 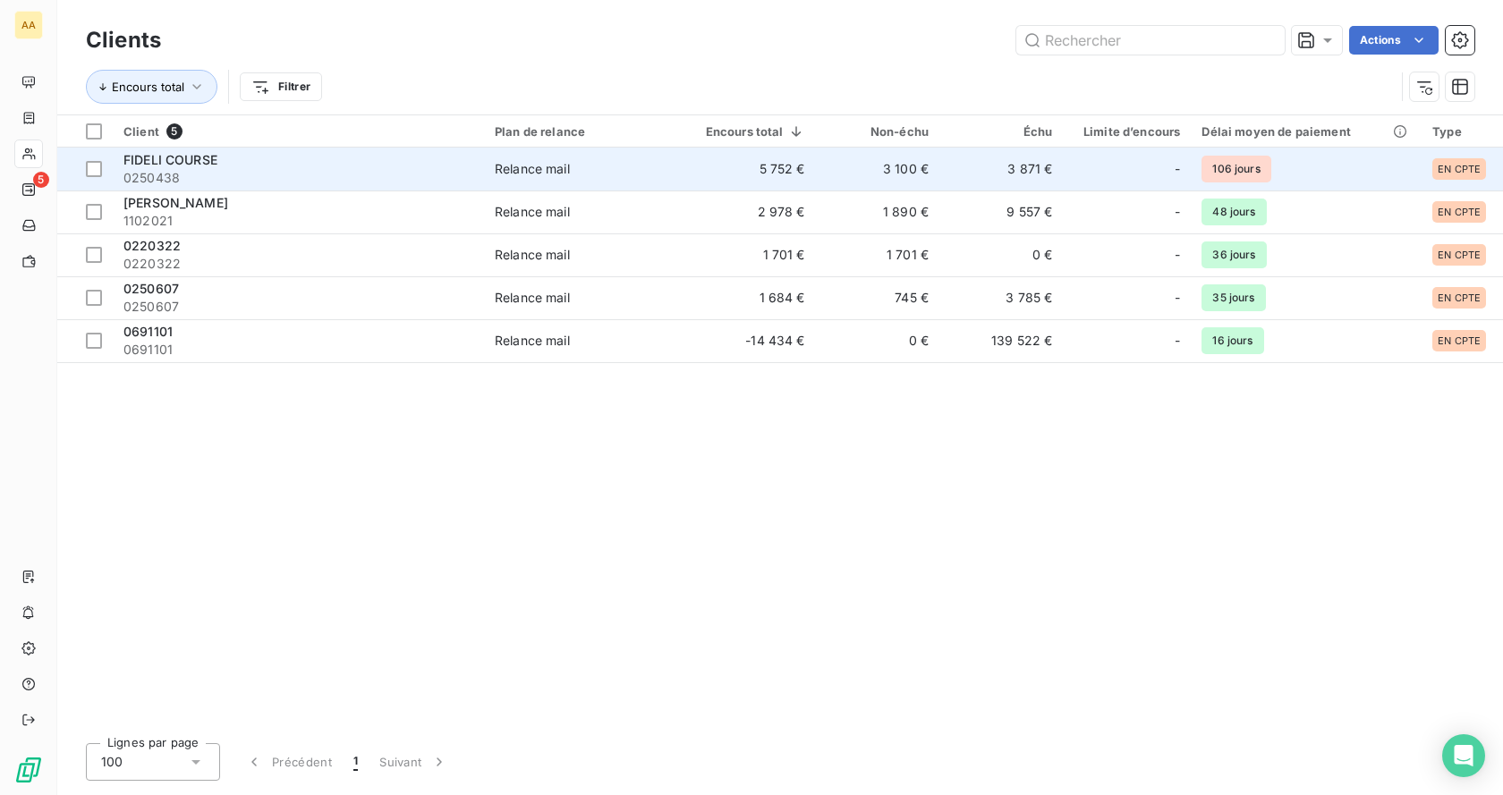 I want to click on div: AA, so click(x=29, y=25).